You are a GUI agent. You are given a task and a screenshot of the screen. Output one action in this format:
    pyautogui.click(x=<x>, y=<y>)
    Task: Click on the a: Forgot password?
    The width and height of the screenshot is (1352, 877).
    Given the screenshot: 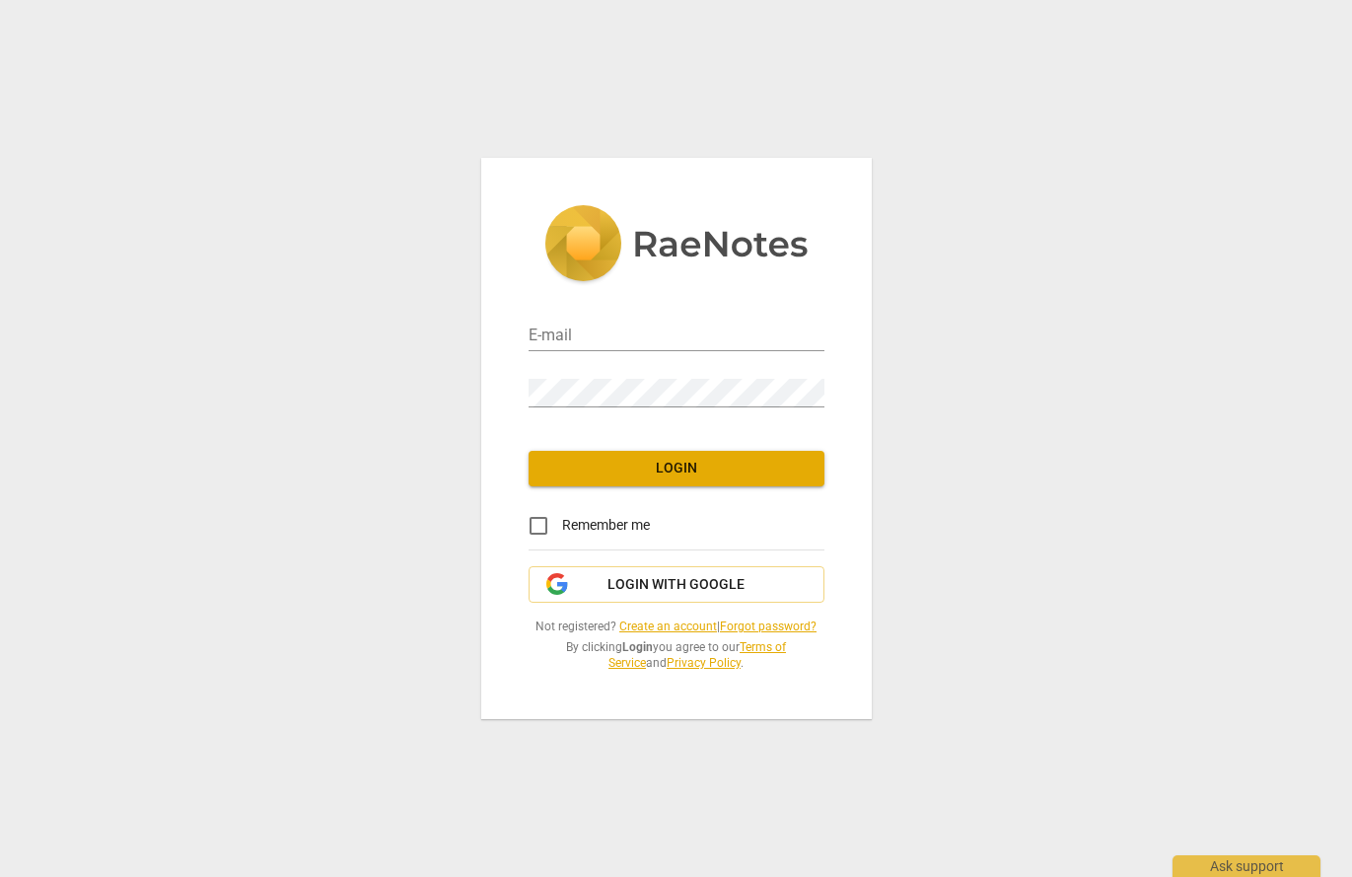 What is the action you would take?
    pyautogui.click(x=768, y=626)
    